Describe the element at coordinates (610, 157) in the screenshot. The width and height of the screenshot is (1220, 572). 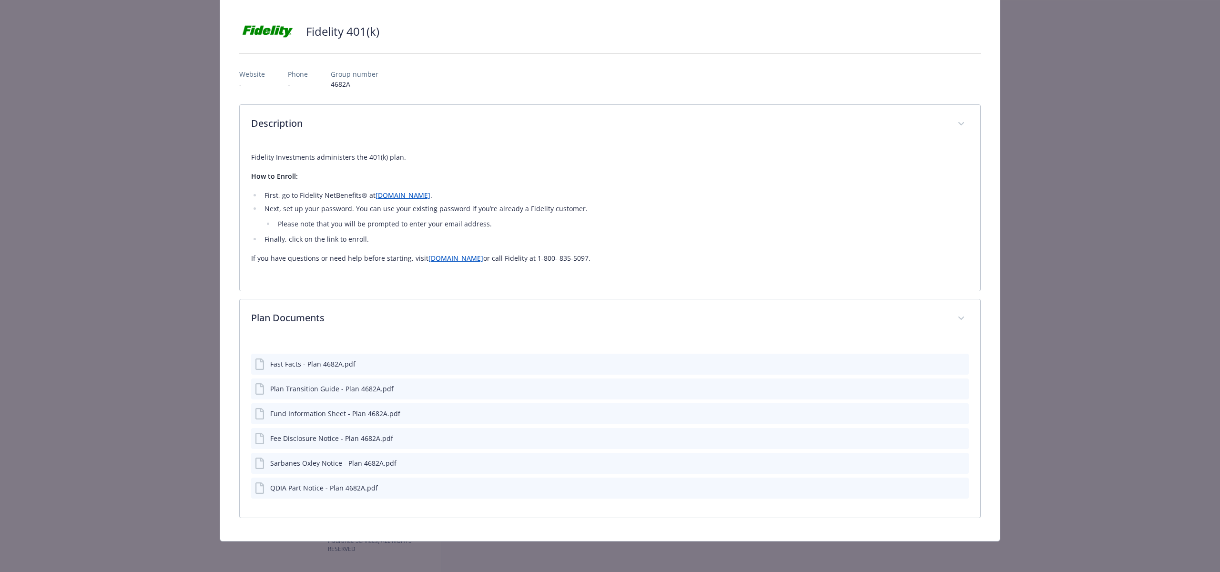
I see `p: Fidelity Investments administers the 401(k) plan.` at that location.